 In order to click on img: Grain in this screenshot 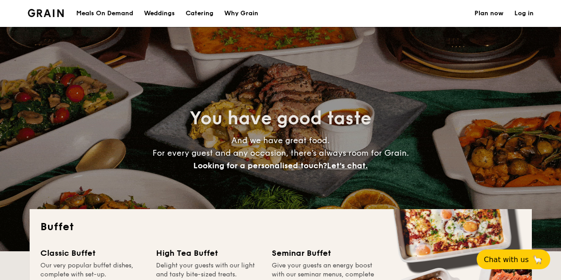, I will do `click(46, 13)`.